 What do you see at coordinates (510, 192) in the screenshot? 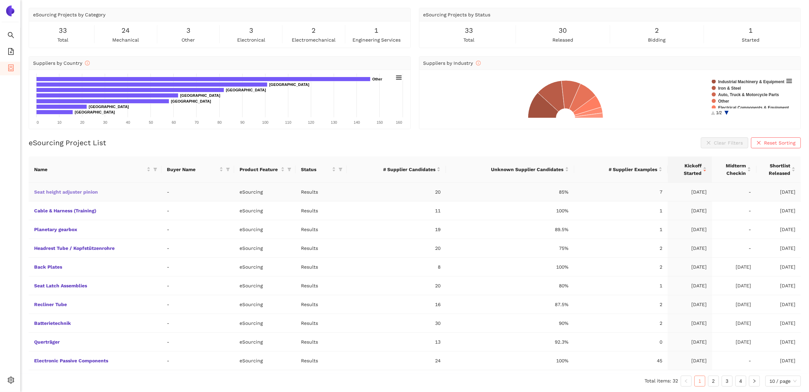
I see `td: 85%` at bounding box center [510, 192].